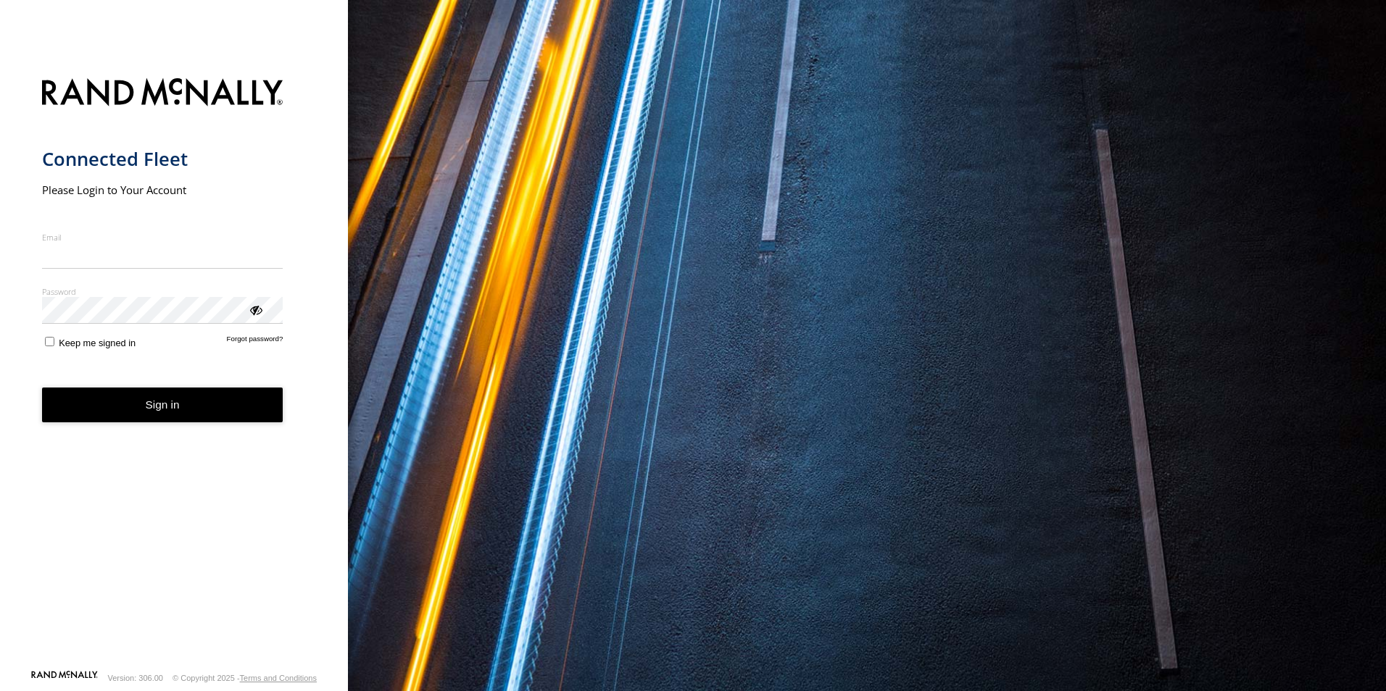  I want to click on span: Keep me signed in, so click(97, 343).